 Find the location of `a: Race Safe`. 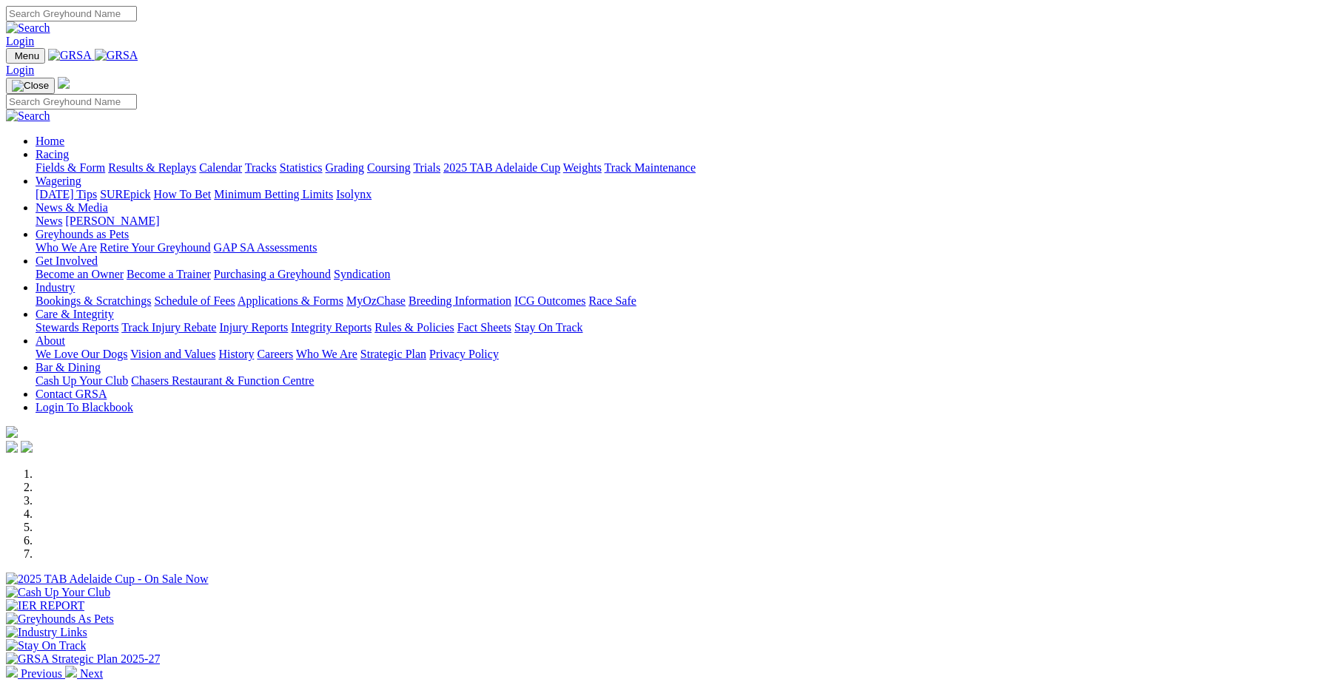

a: Race Safe is located at coordinates (612, 300).